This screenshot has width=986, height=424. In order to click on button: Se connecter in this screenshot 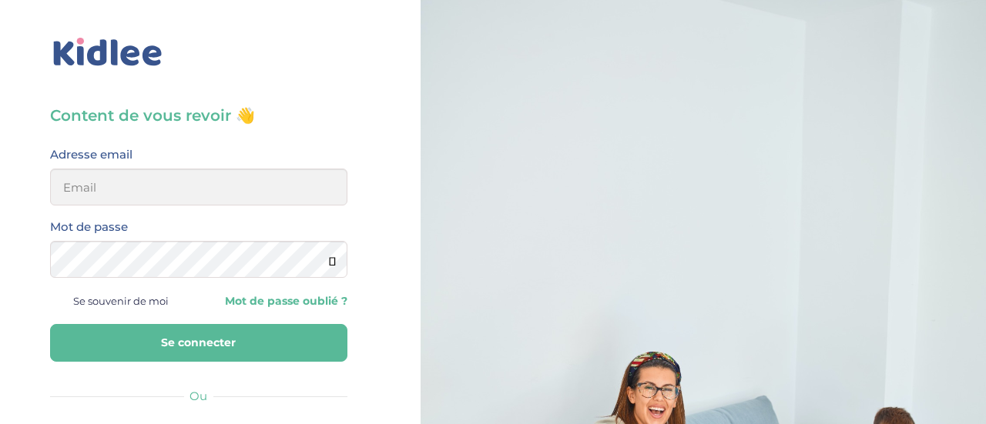, I will do `click(199, 343)`.